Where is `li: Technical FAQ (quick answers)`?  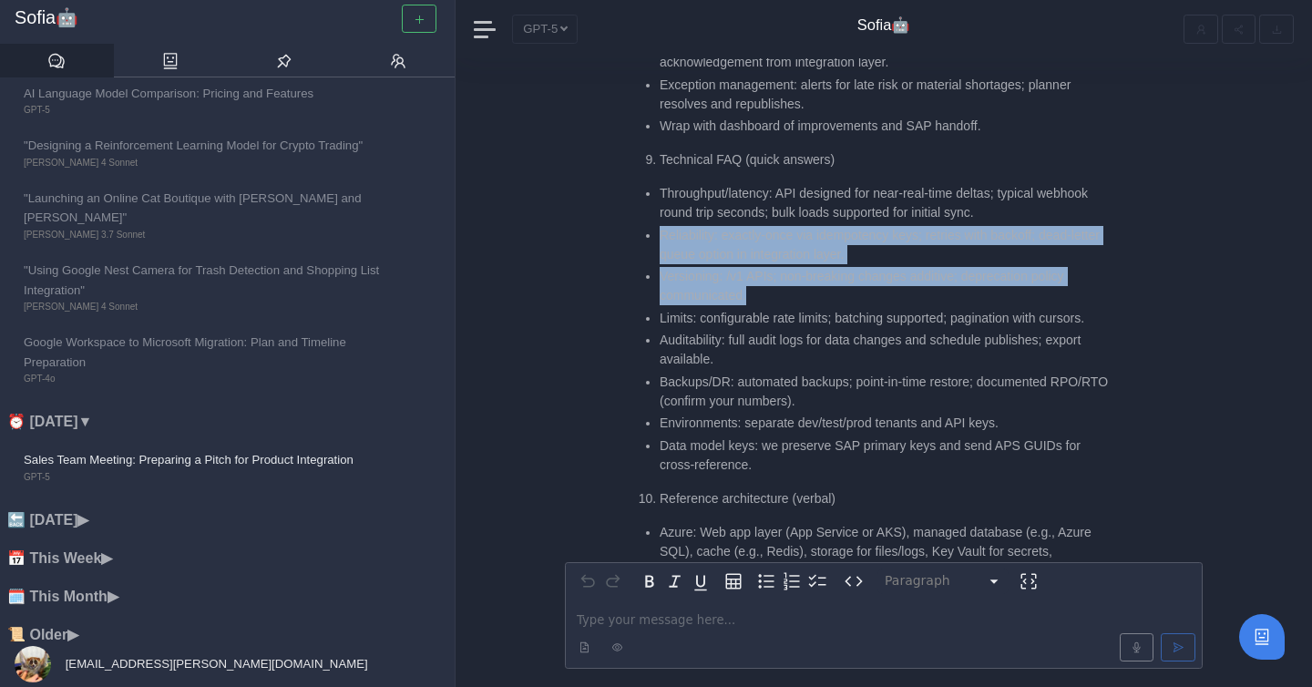 li: Technical FAQ (quick answers) is located at coordinates (888, 159).